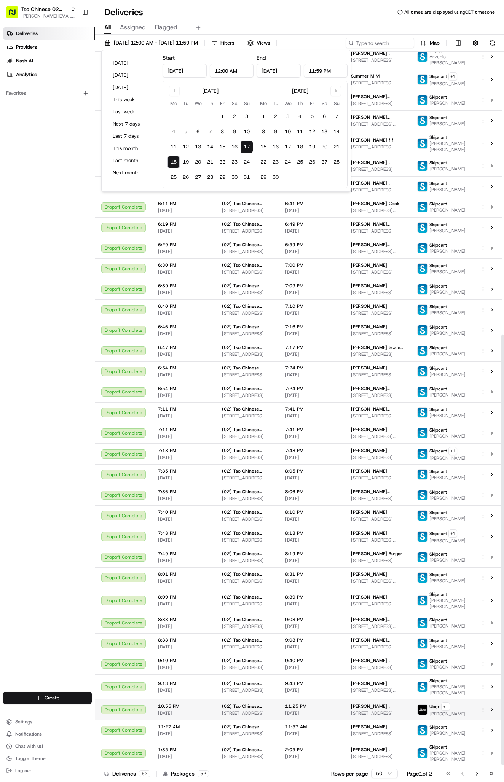 The image size is (504, 782). I want to click on span: Notifications, so click(29, 734).